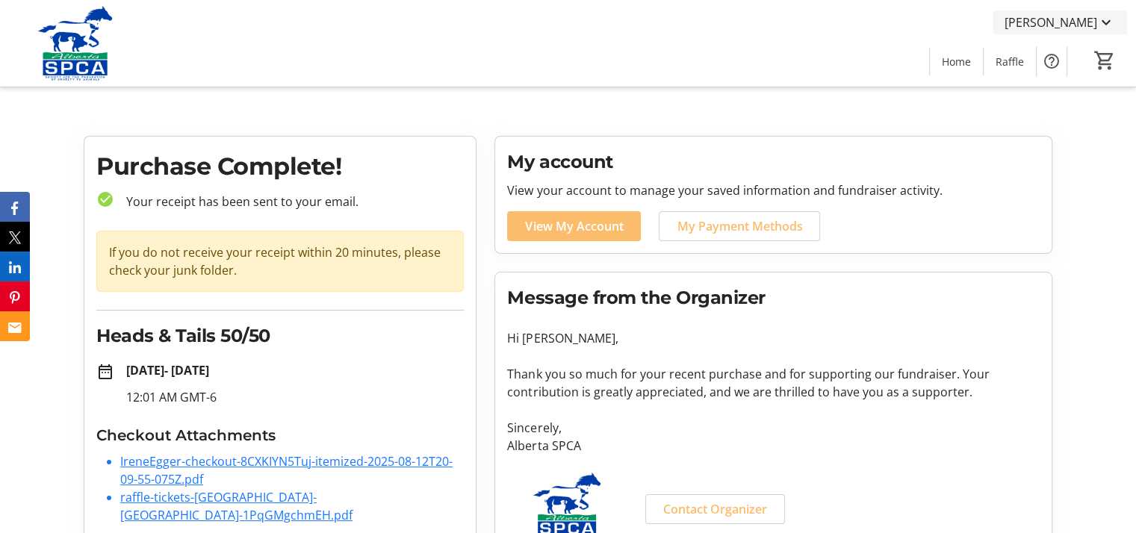 This screenshot has height=533, width=1136. Describe the element at coordinates (773, 428) in the screenshot. I see `p: Sincerely,` at that location.